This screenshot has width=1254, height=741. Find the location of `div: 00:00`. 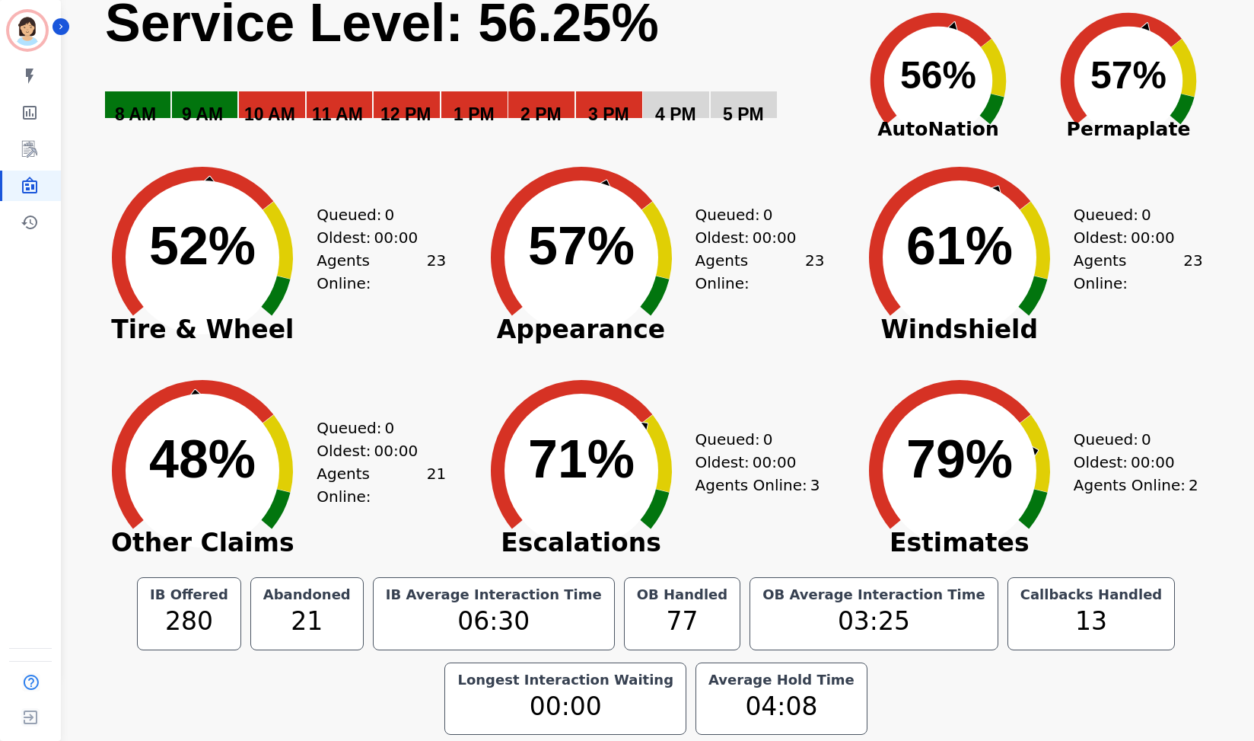

div: 00:00 is located at coordinates (566, 706).